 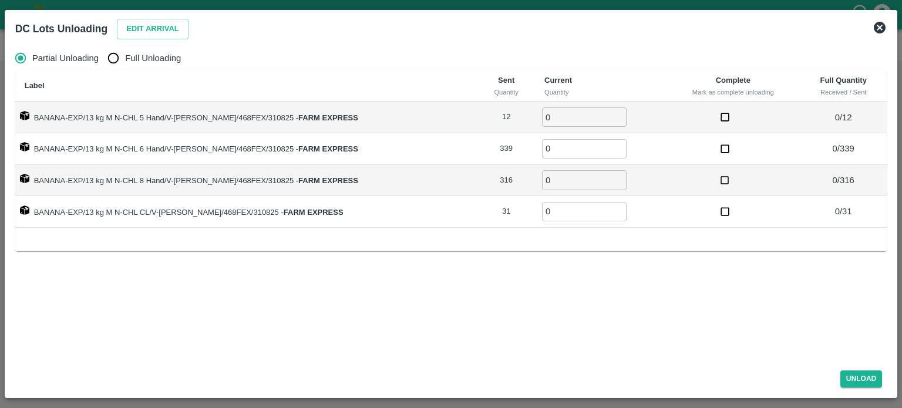 What do you see at coordinates (733, 92) in the screenshot?
I see `div: Mark as complete unloading` at bounding box center [733, 92].